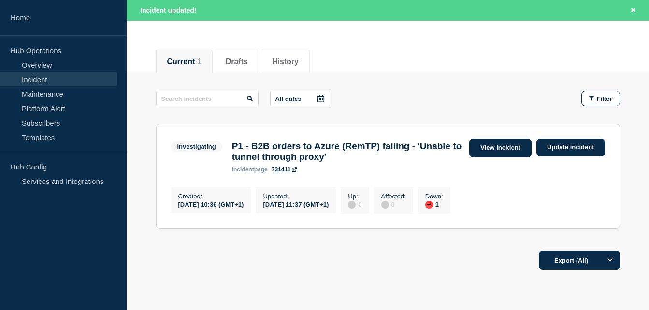 The height and width of the screenshot is (310, 649). Describe the element at coordinates (207, 99) in the screenshot. I see `input: Search incidents` at that location.